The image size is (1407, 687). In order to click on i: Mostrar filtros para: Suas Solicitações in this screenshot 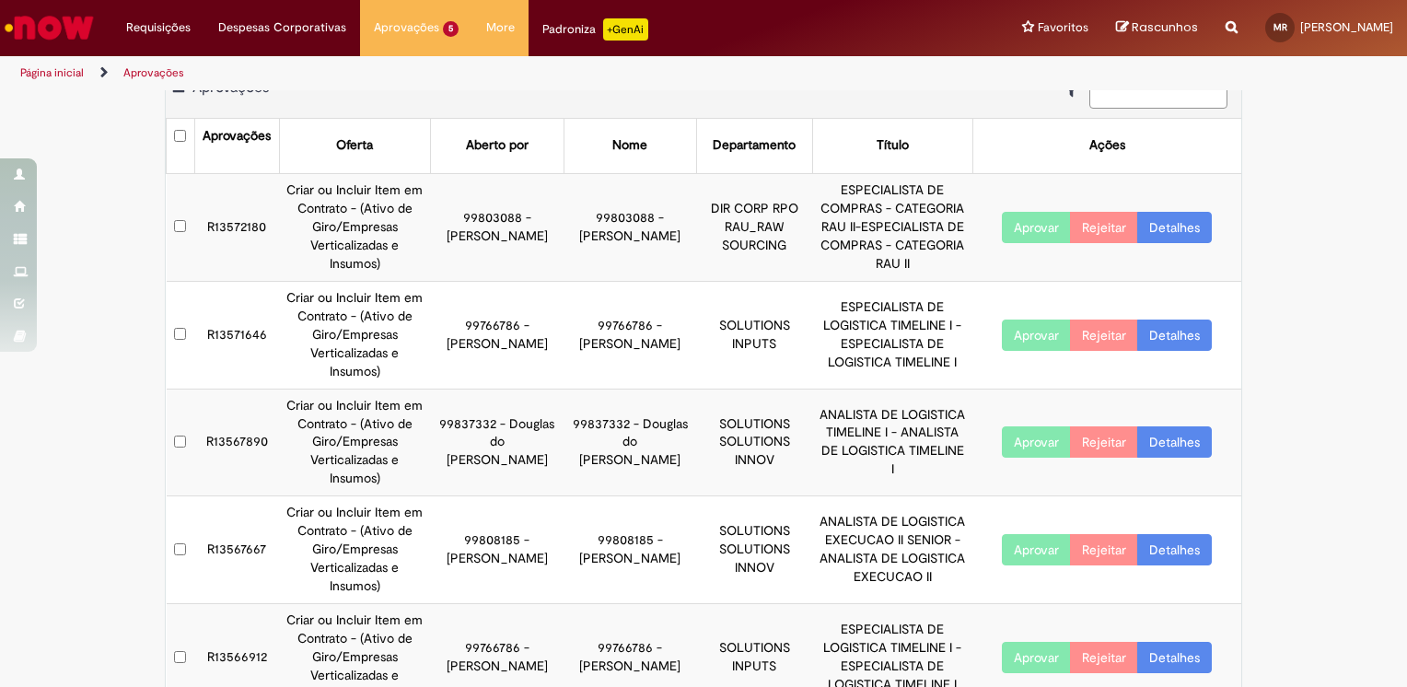, I will do `click(1076, 91)`.